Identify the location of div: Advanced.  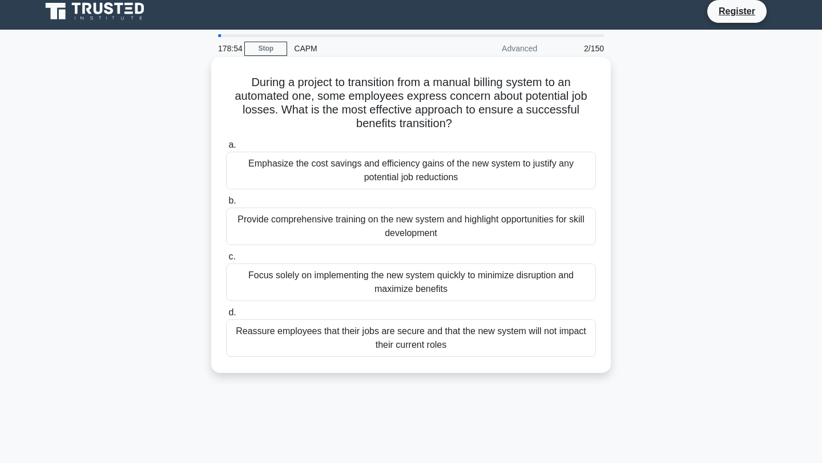
(494, 48).